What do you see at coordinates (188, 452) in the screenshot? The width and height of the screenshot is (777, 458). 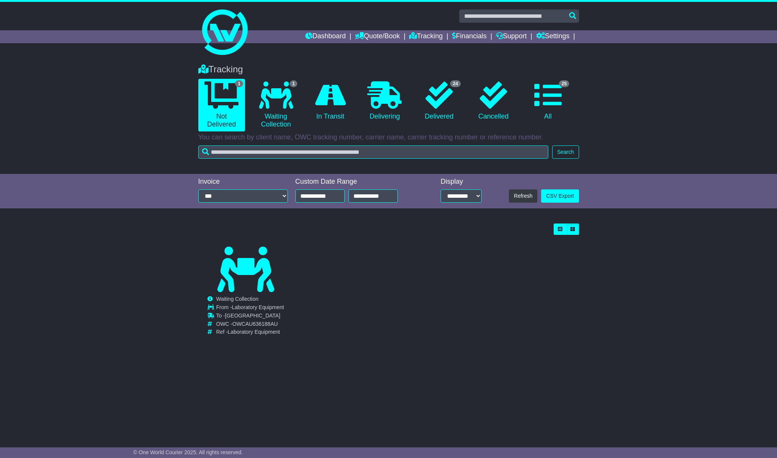 I see `span: © One World Courier 2025. All rights reserved.` at bounding box center [188, 452].